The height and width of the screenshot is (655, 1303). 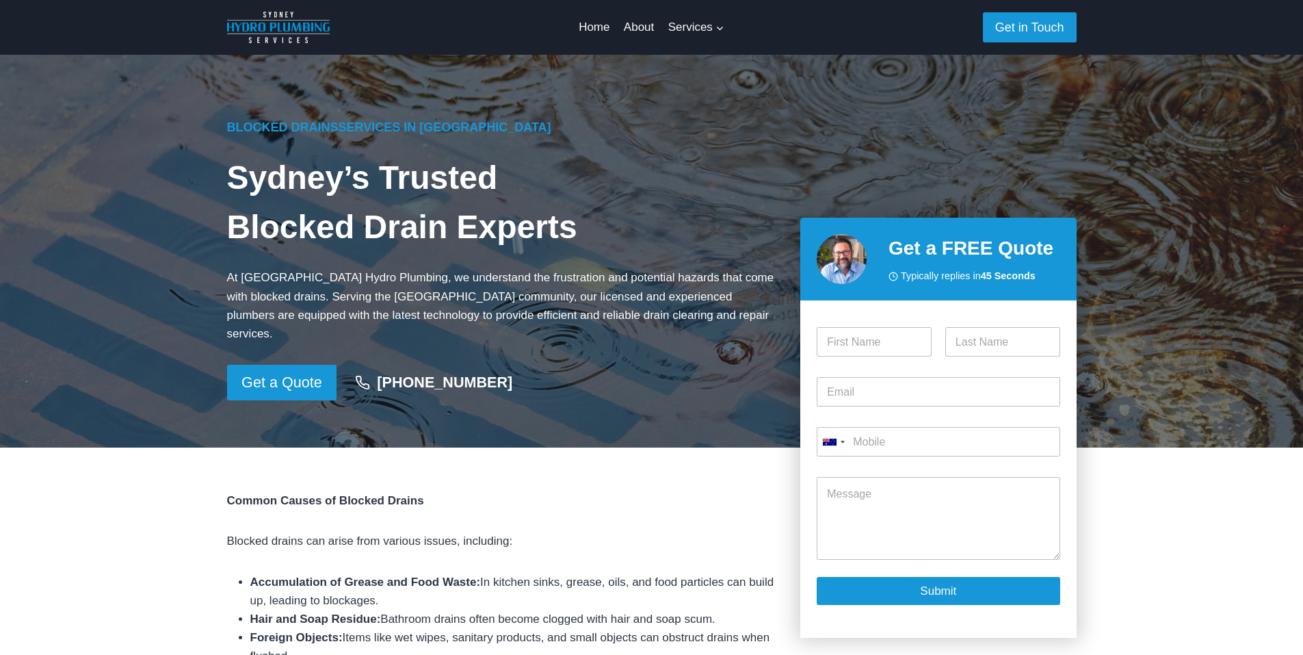 What do you see at coordinates (594, 27) in the screenshot?
I see `a: Home` at bounding box center [594, 27].